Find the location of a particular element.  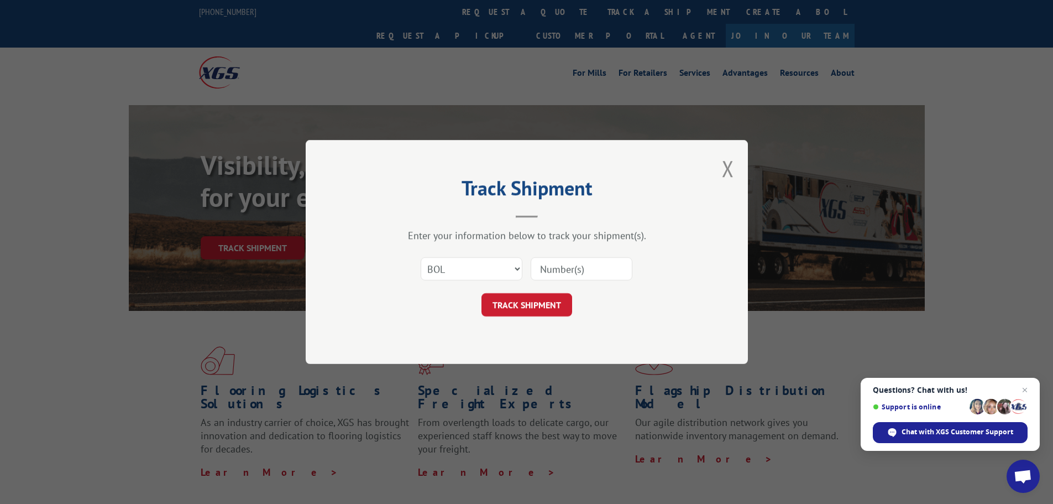

div: Open chat is located at coordinates (1023, 476).